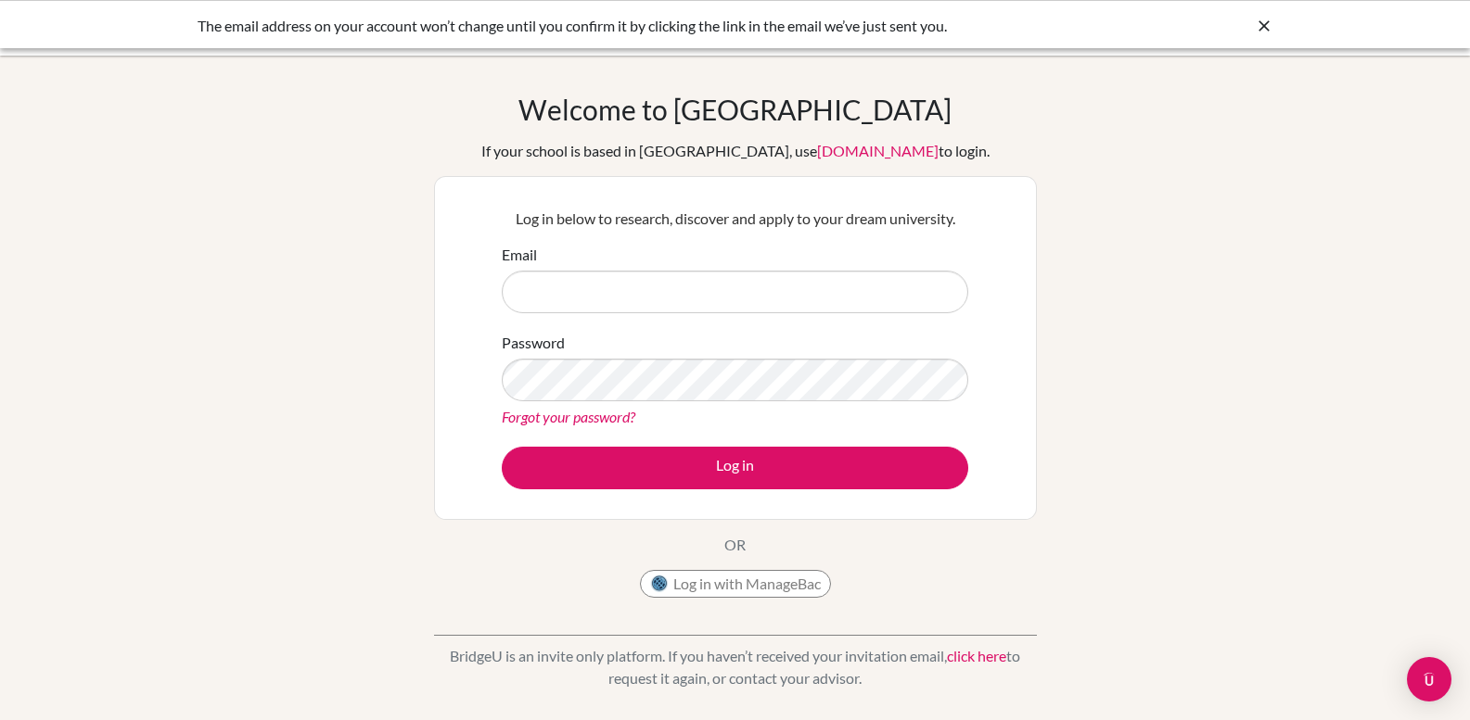 This screenshot has height=720, width=1470. Describe the element at coordinates (735, 584) in the screenshot. I see `button: Log in with ManageBac` at that location.